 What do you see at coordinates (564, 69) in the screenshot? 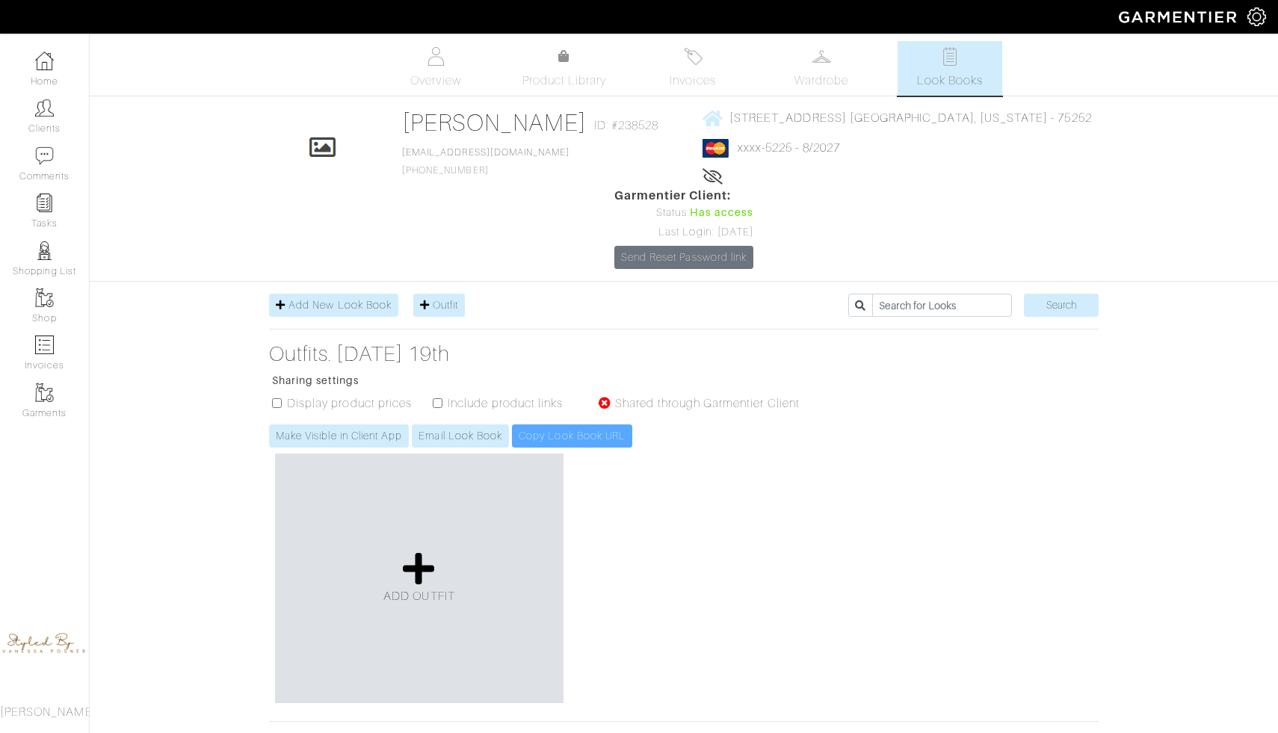
I see `a: Product Library` at bounding box center [564, 69].